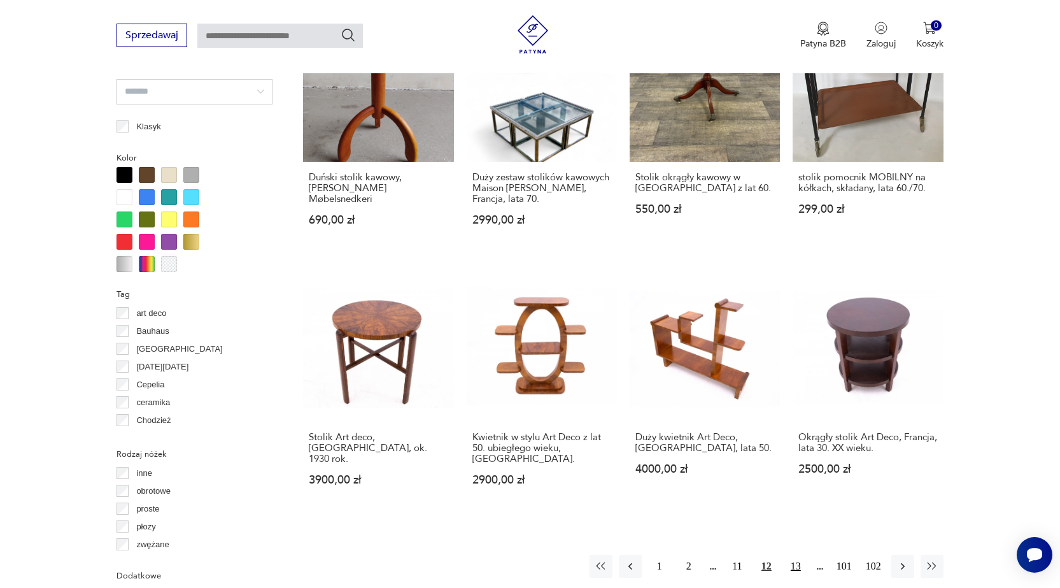  What do you see at coordinates (737, 566) in the screenshot?
I see `button: 11` at bounding box center [737, 566].